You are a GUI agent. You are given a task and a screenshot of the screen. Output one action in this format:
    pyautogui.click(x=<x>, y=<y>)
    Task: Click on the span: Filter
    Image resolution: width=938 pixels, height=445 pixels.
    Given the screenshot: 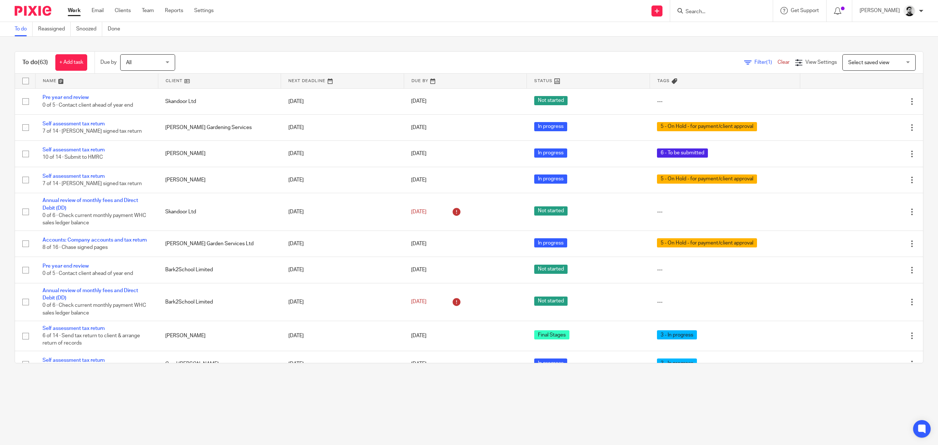 What is the action you would take?
    pyautogui.click(x=766, y=62)
    